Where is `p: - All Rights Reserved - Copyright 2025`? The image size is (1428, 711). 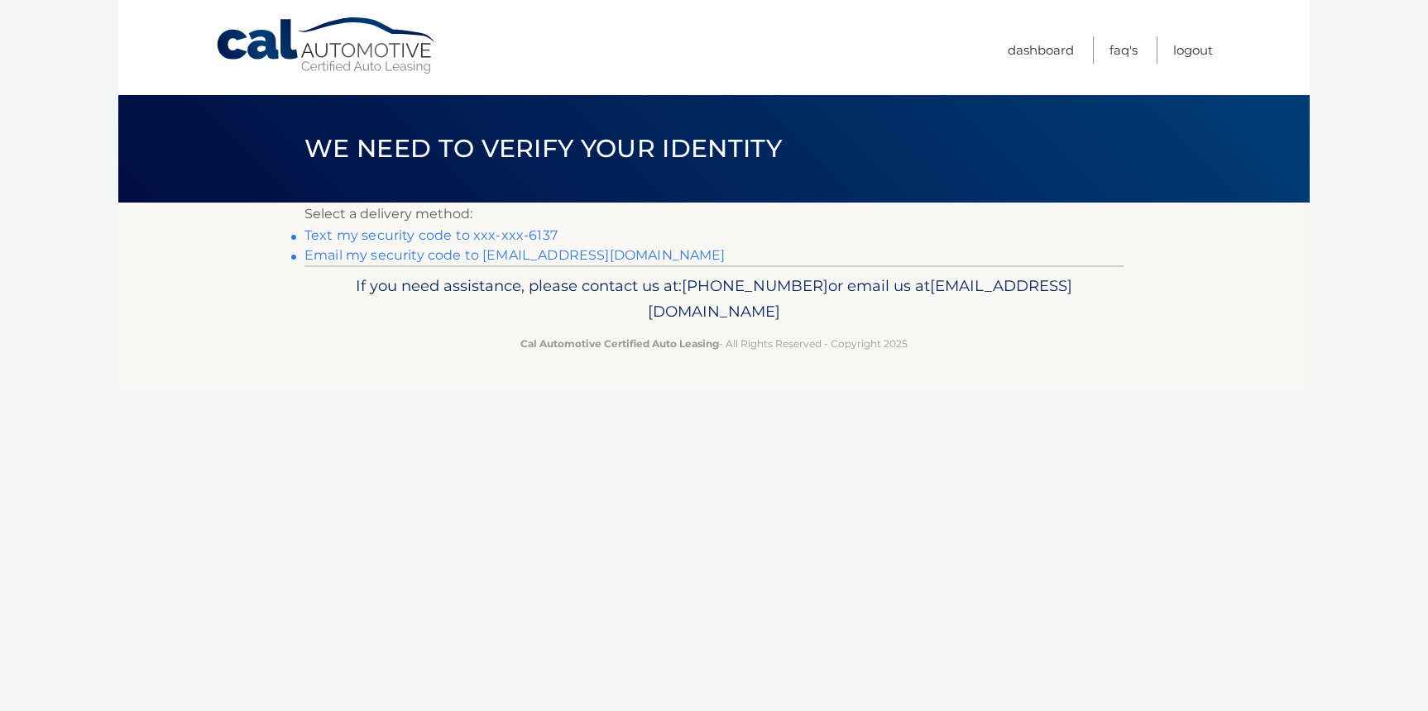
p: - All Rights Reserved - Copyright 2025 is located at coordinates (714, 343).